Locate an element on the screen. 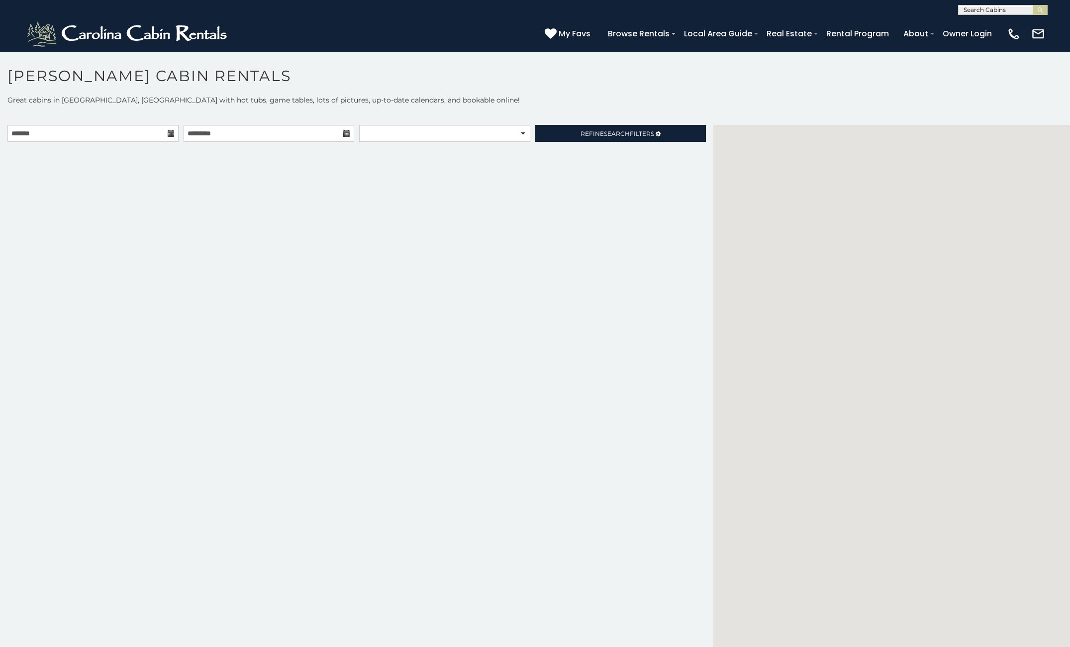 Image resolution: width=1070 pixels, height=647 pixels. span: Search is located at coordinates (617, 133).